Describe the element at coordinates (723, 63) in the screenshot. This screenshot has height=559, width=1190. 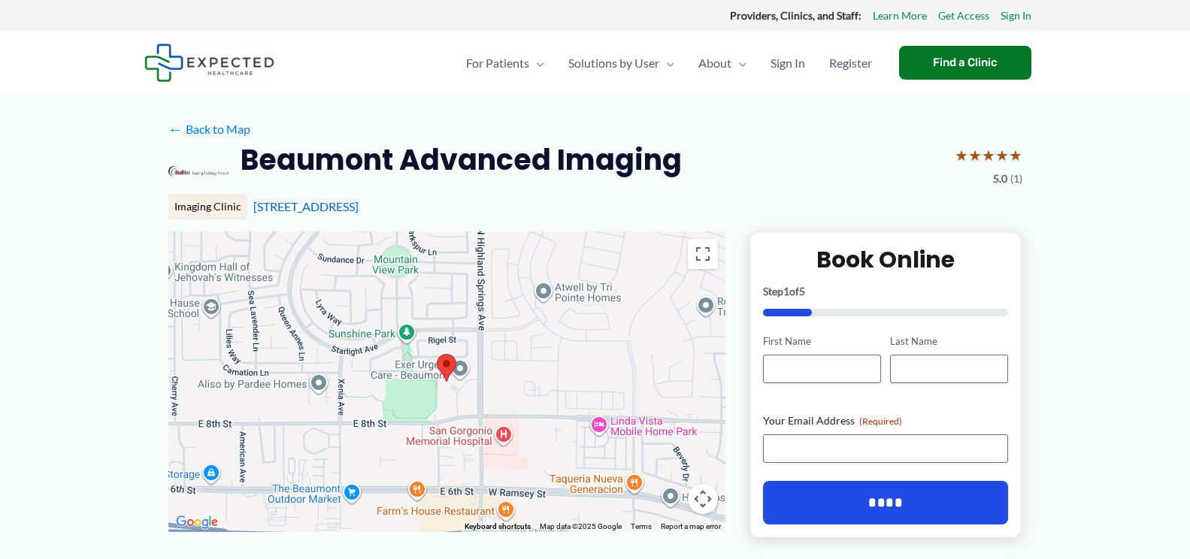
I see `a: AboutMenu Toggle` at that location.